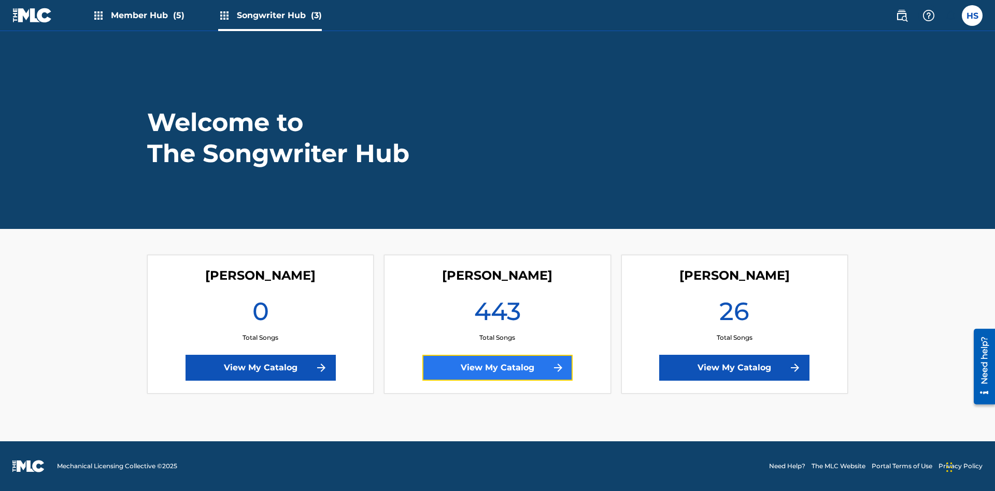 This screenshot has width=995, height=491. Describe the element at coordinates (734, 276) in the screenshot. I see `h4: Christina Singuilera` at that location.